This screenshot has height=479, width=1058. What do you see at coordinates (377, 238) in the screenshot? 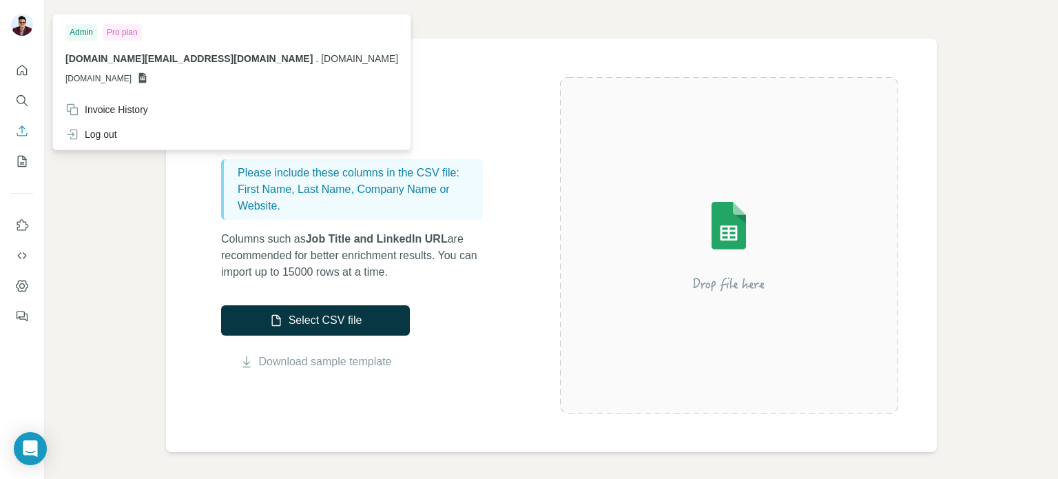
I see `span: Job Title and LinkedIn URL` at bounding box center [377, 238].